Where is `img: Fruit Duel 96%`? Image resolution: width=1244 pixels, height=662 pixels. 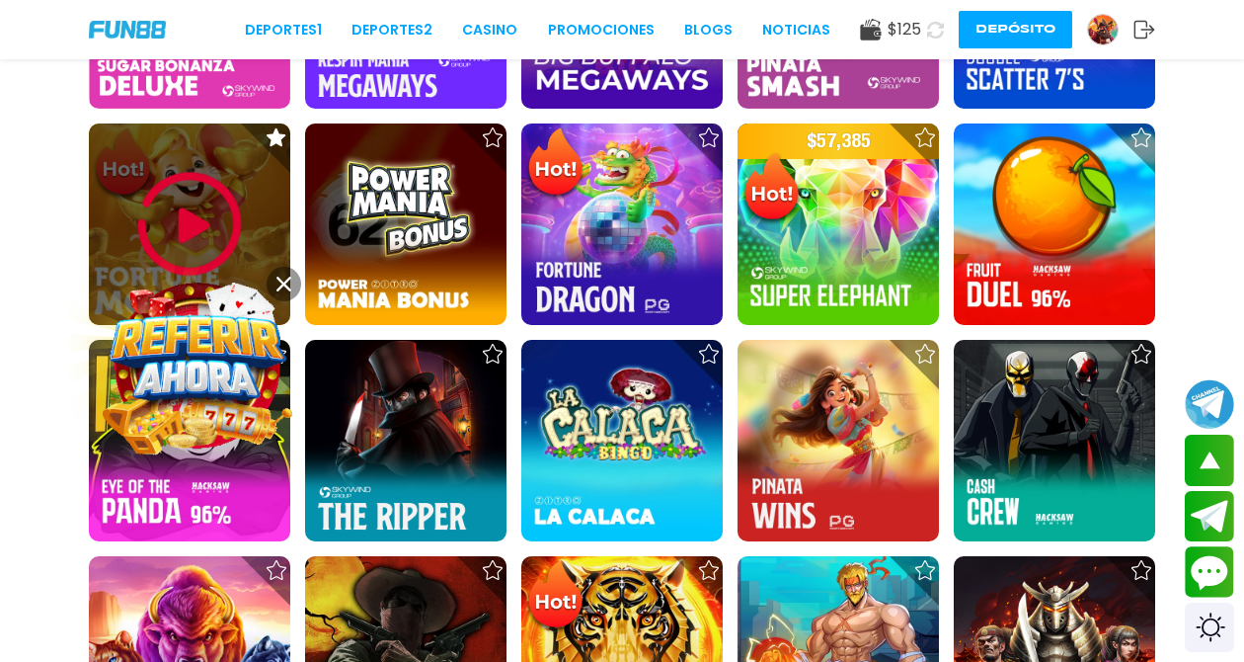
img: Fruit Duel 96% is located at coordinates (1055, 224).